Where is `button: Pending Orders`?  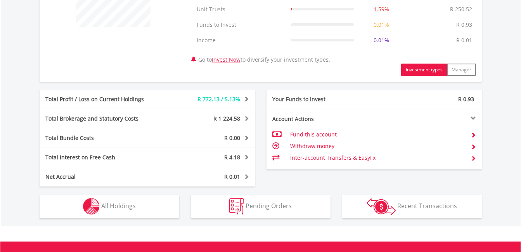 button: Pending Orders is located at coordinates (261, 207).